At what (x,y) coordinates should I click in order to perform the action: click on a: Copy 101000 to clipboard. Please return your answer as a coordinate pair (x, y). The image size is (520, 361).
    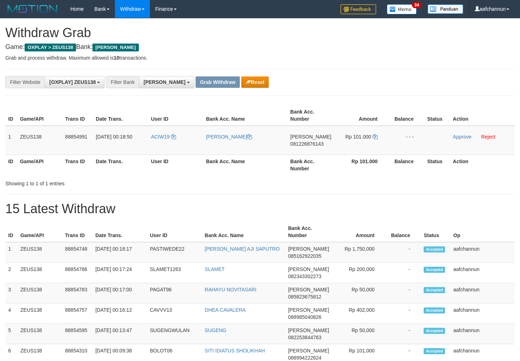
    Looking at the image, I should click on (375, 137).